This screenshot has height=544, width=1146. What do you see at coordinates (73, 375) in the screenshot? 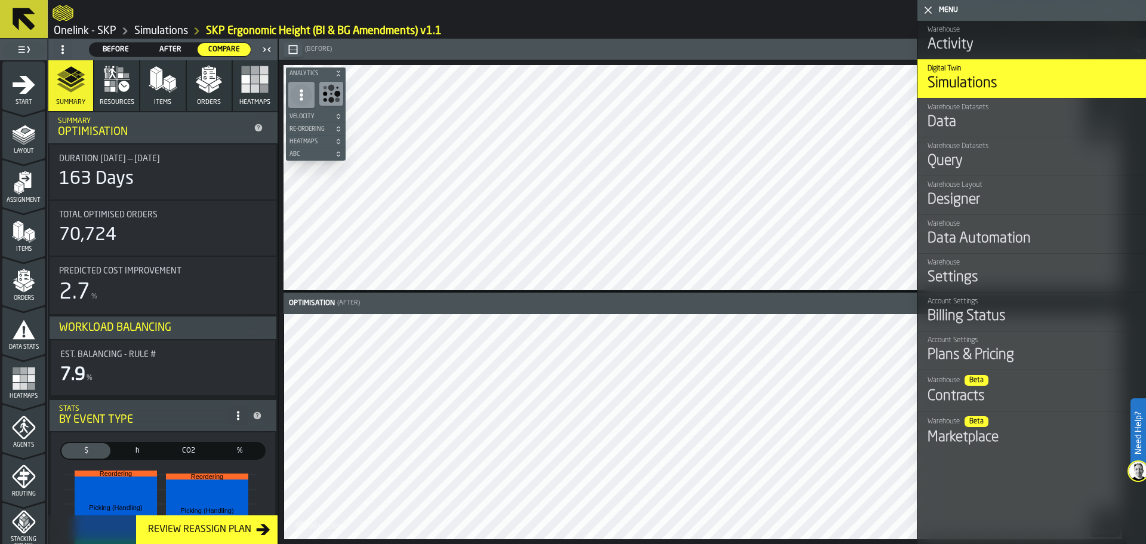
I see `div: 7.9` at bounding box center [73, 375].